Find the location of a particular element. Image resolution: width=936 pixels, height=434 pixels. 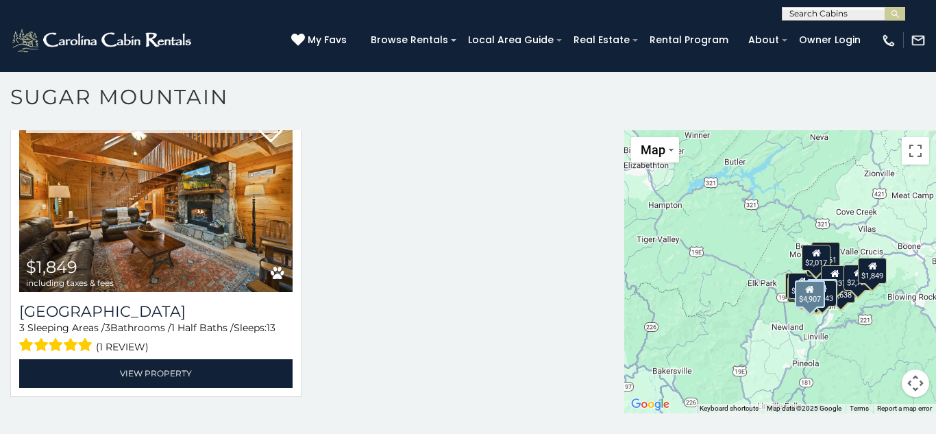

img: White-1-2.png is located at coordinates (103, 40).